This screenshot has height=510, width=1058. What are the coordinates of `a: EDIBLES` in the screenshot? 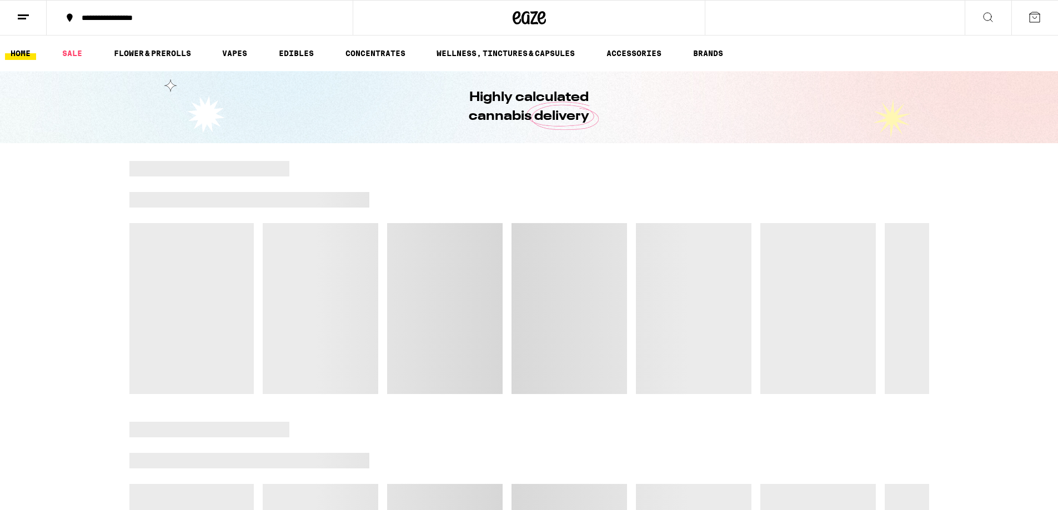 It's located at (296, 53).